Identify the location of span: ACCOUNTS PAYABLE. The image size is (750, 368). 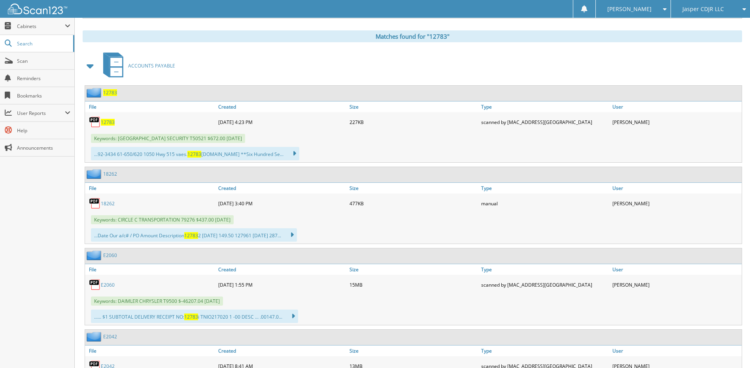
(151, 66).